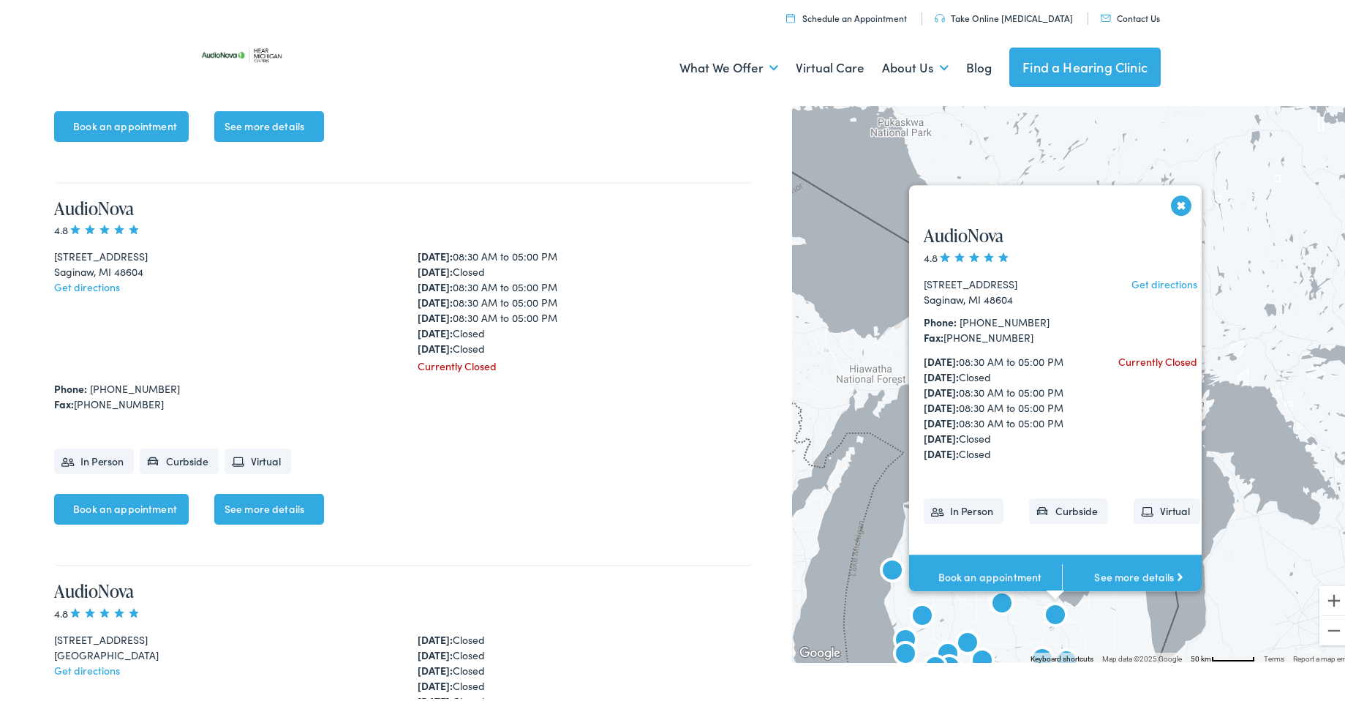 This screenshot has width=1345, height=701. I want to click on button: Map Scale: 50 km per 56 pixels, so click(1223, 654).